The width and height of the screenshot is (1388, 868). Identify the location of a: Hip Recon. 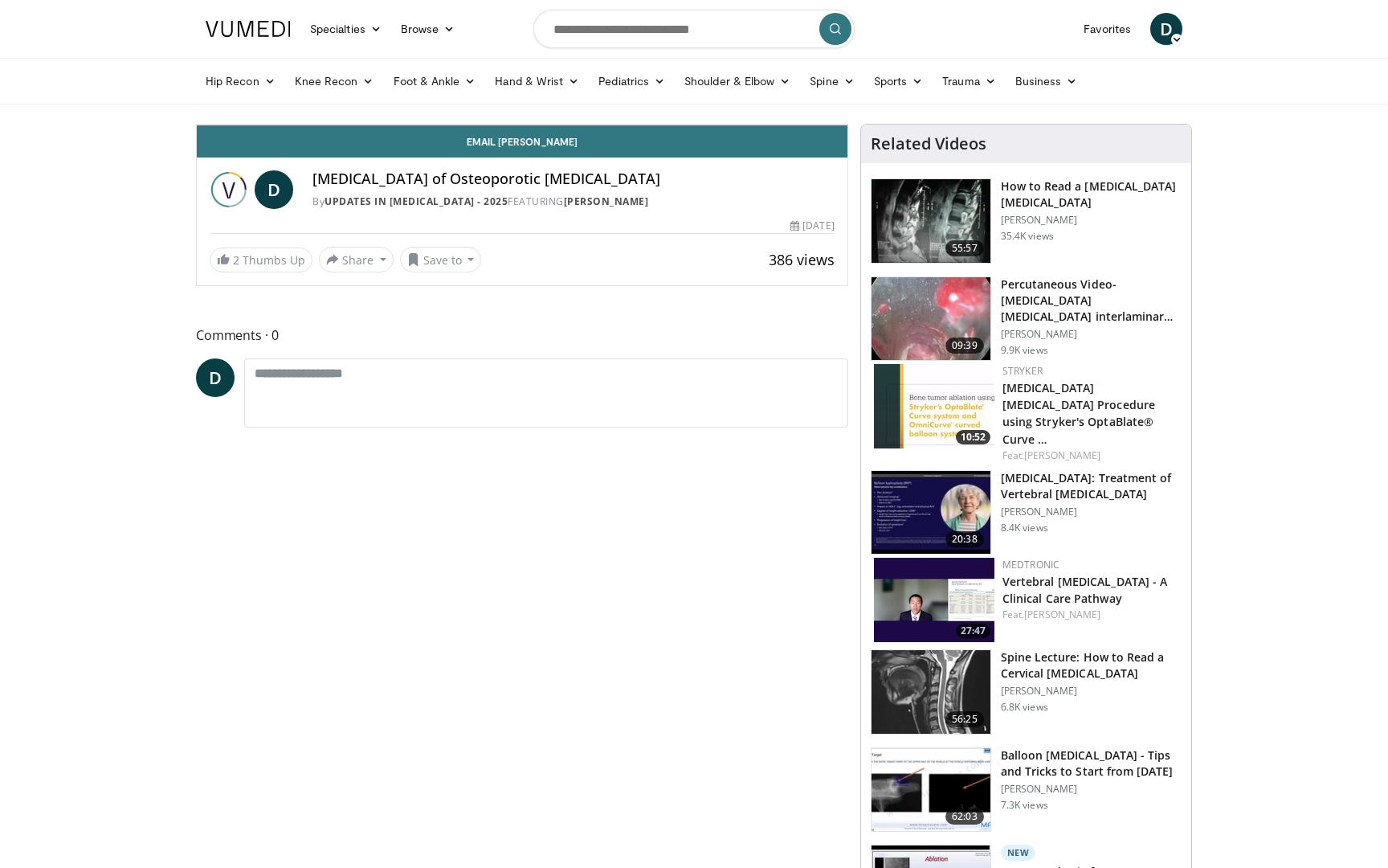
(240, 81).